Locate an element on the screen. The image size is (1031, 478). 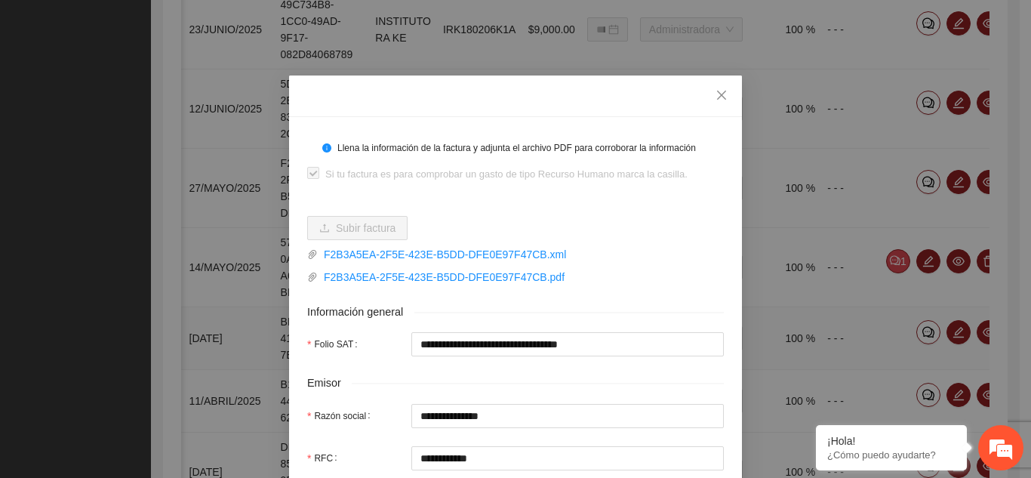
a: F2B3A5EA-2F5E-423E-B5DD-DFE0E97F47CB.pdf is located at coordinates (521, 277).